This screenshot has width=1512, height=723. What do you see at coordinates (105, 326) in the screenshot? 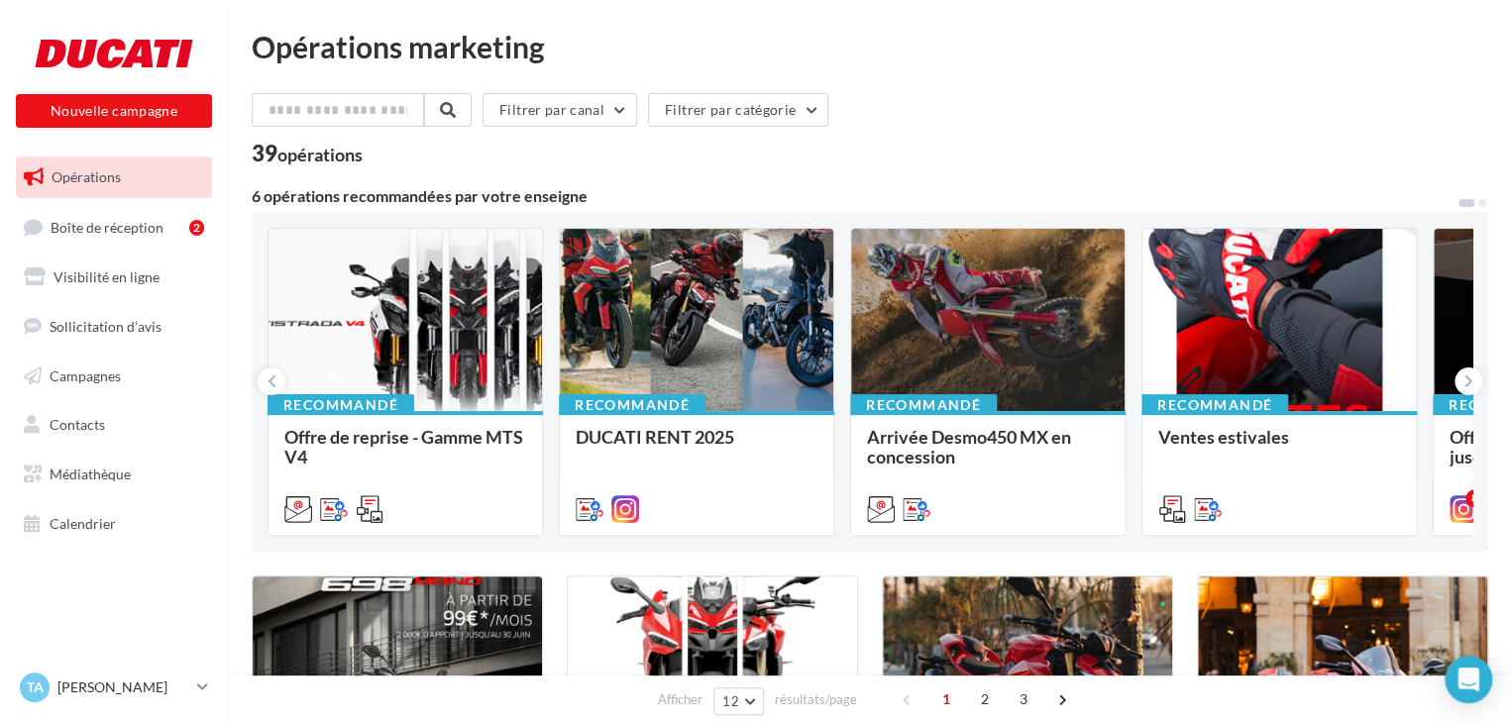
I see `span: Sollicitation d'avis` at bounding box center [105, 326].